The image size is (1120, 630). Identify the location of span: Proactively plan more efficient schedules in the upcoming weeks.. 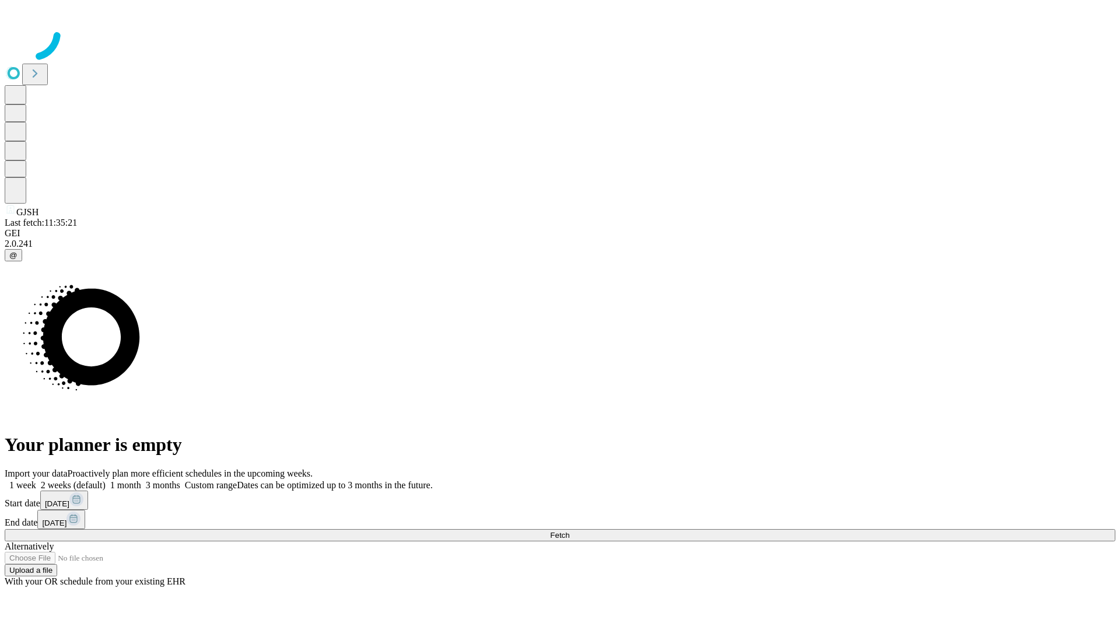
(190, 473).